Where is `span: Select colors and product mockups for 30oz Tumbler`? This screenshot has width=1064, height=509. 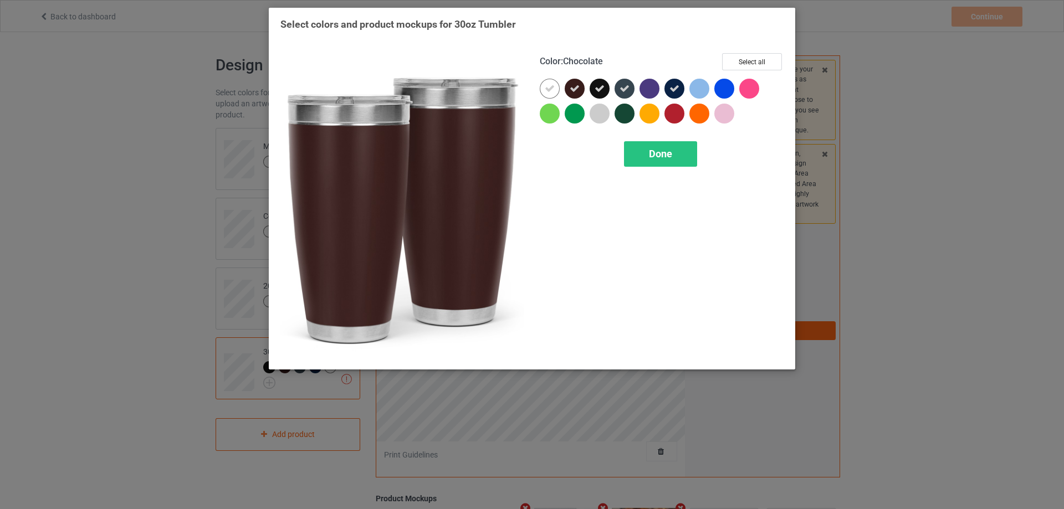 span: Select colors and product mockups for 30oz Tumbler is located at coordinates (398, 24).